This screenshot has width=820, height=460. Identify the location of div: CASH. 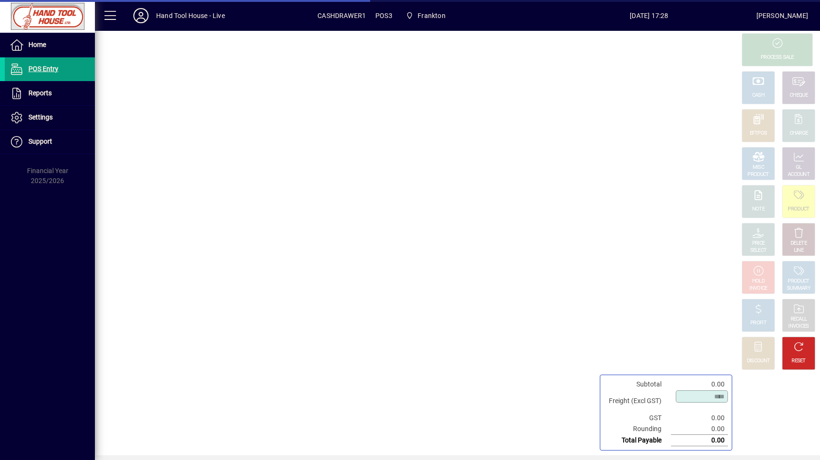
(758, 95).